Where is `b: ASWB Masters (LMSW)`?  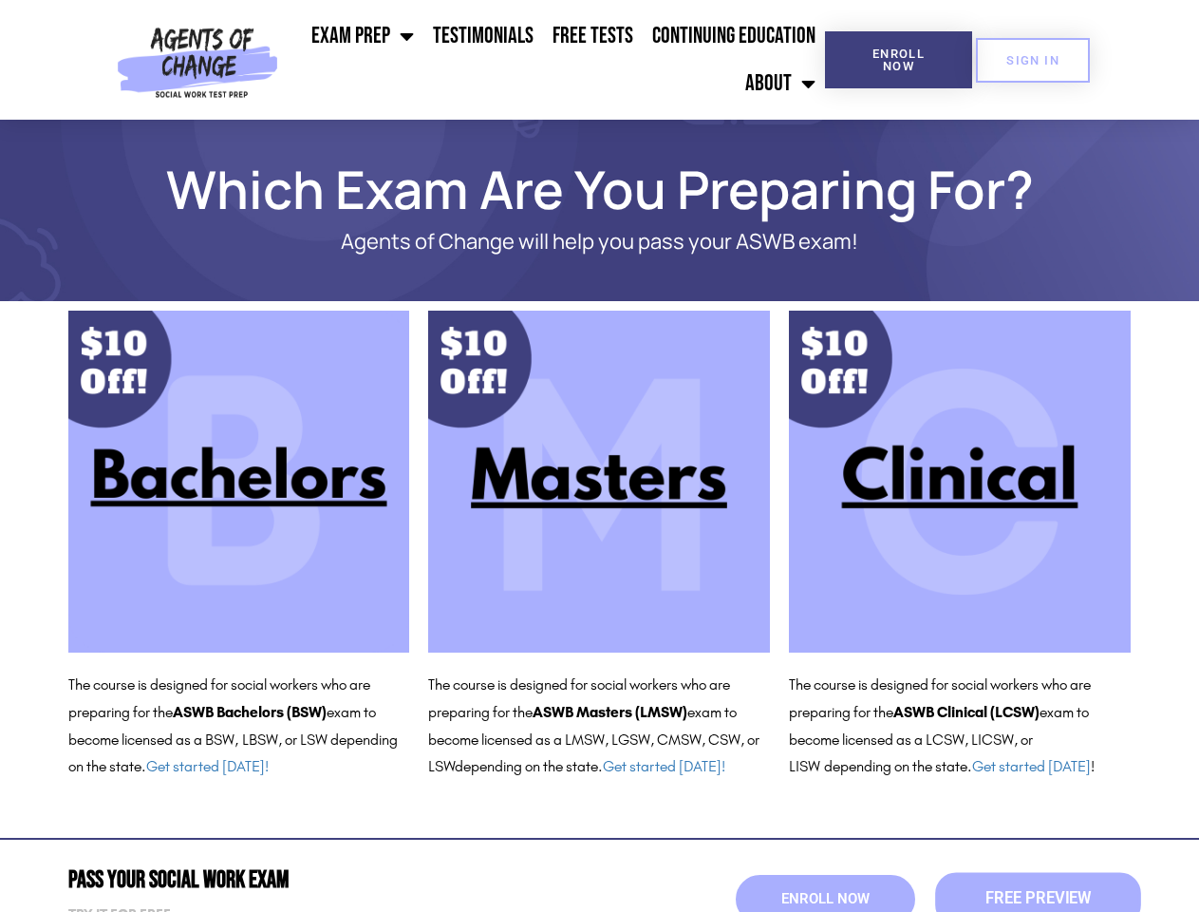 b: ASWB Masters (LMSW) is located at coordinates (610, 711).